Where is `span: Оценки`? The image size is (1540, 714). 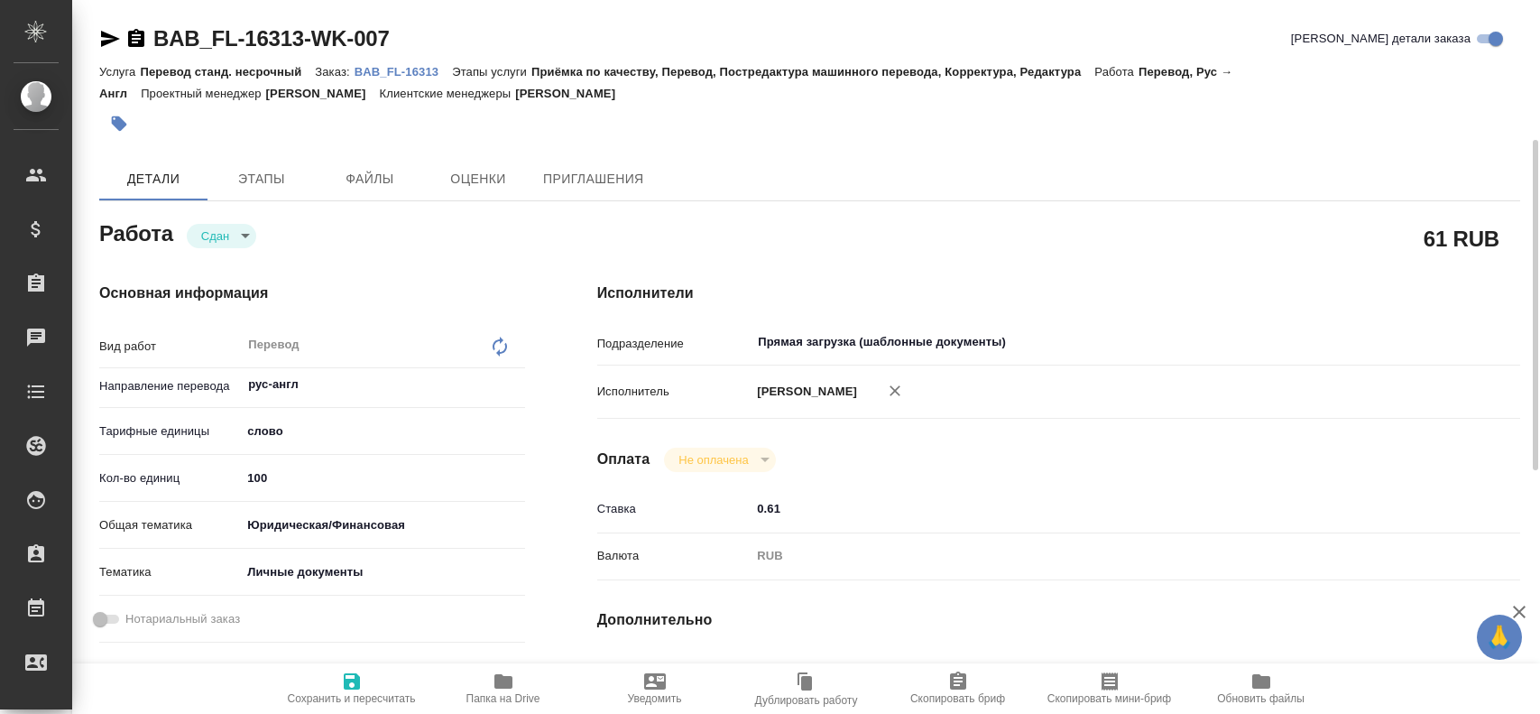
span: Оценки is located at coordinates (478, 179).